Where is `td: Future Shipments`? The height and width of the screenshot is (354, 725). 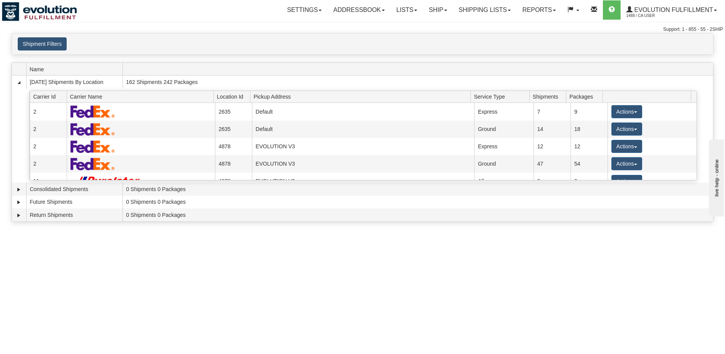 td: Future Shipments is located at coordinates (74, 202).